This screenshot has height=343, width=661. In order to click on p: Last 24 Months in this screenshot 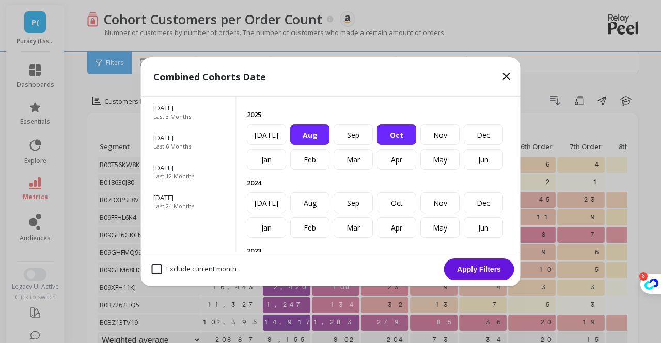, I will do `click(173, 206)`.